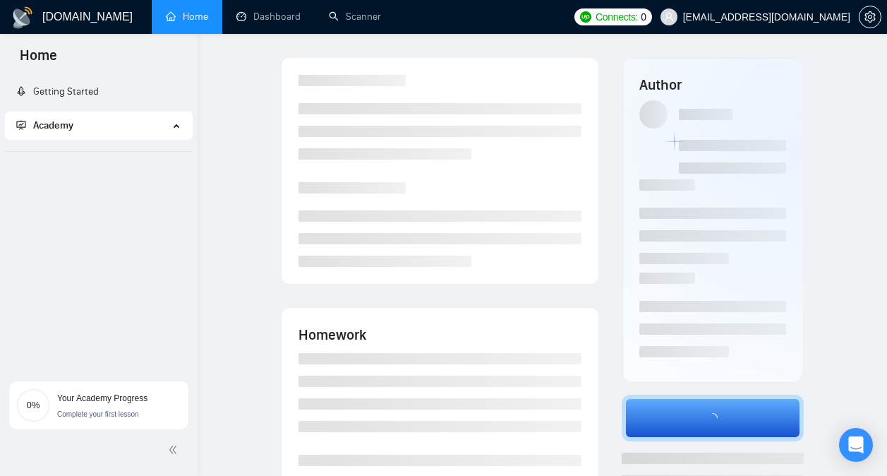  I want to click on button: loading, so click(713, 418).